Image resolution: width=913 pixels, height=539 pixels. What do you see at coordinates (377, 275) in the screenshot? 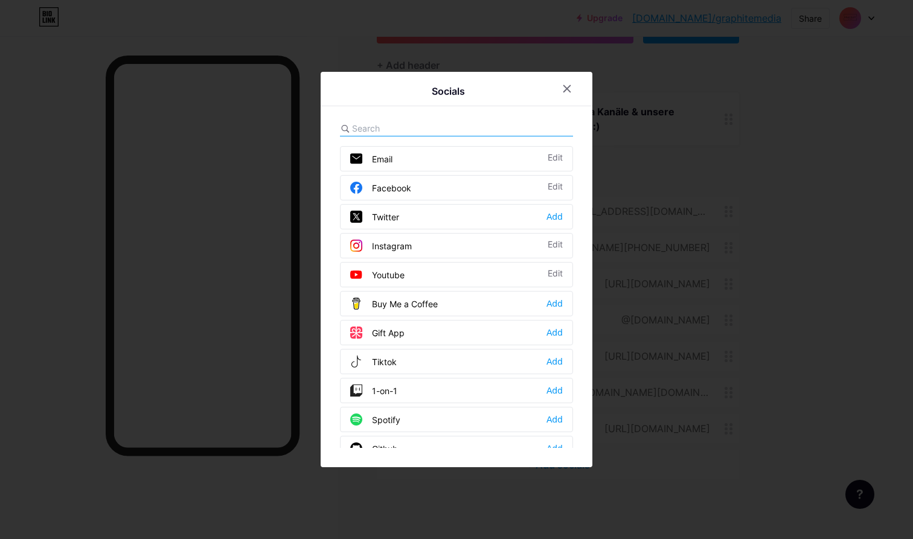
I see `div: Youtube` at bounding box center [377, 275].